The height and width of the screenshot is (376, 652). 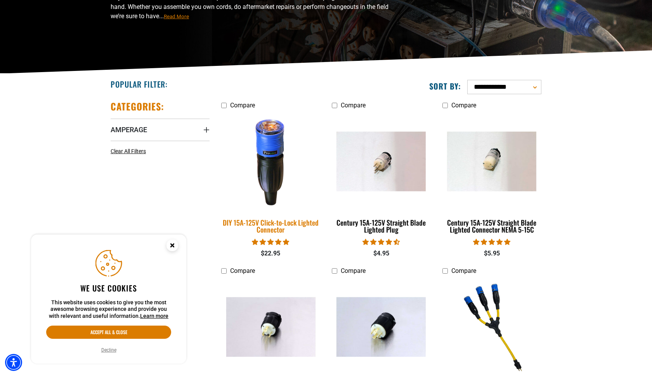 I want to click on img: Century 30A-250V Twistlock Plug NEMA L6-30P, so click(x=271, y=327).